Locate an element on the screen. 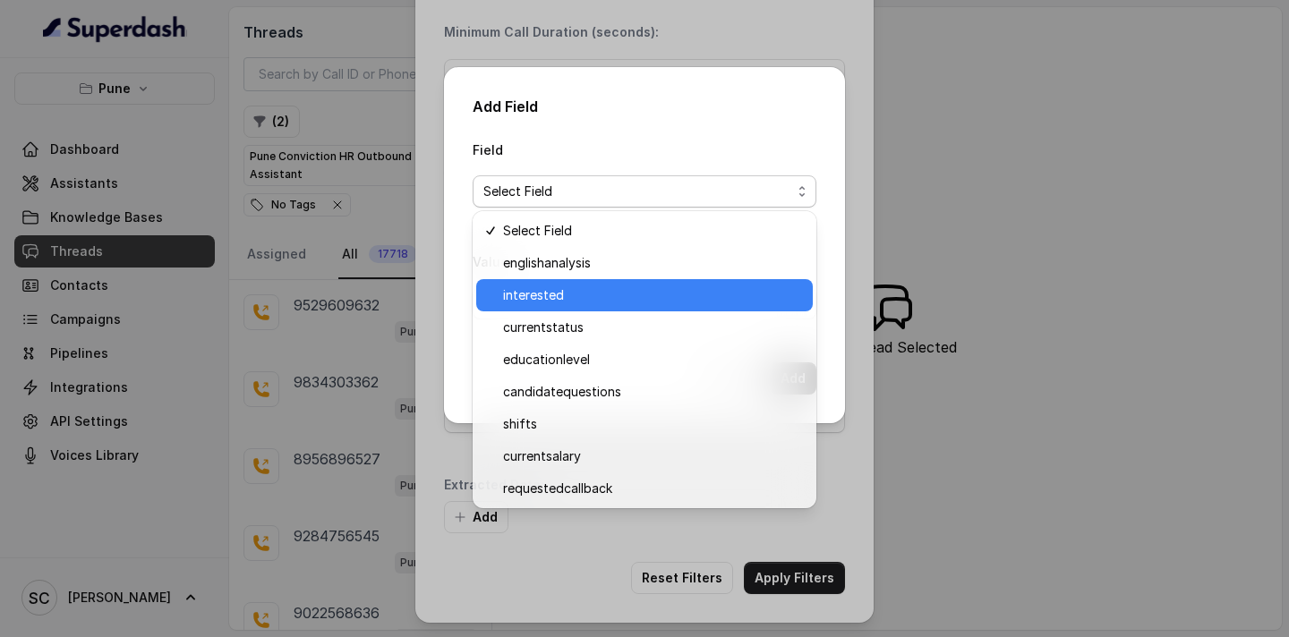 This screenshot has height=637, width=1289. span: candidatequestions is located at coordinates (652, 392).